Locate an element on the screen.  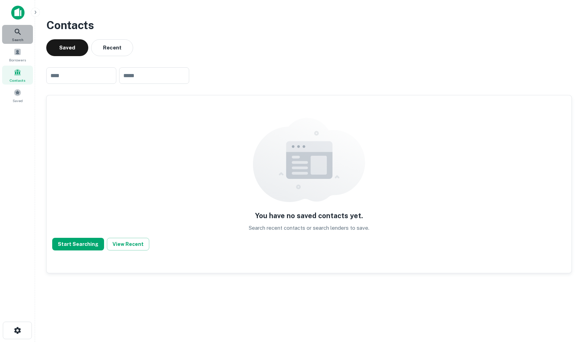
a: Search is located at coordinates (18, 34).